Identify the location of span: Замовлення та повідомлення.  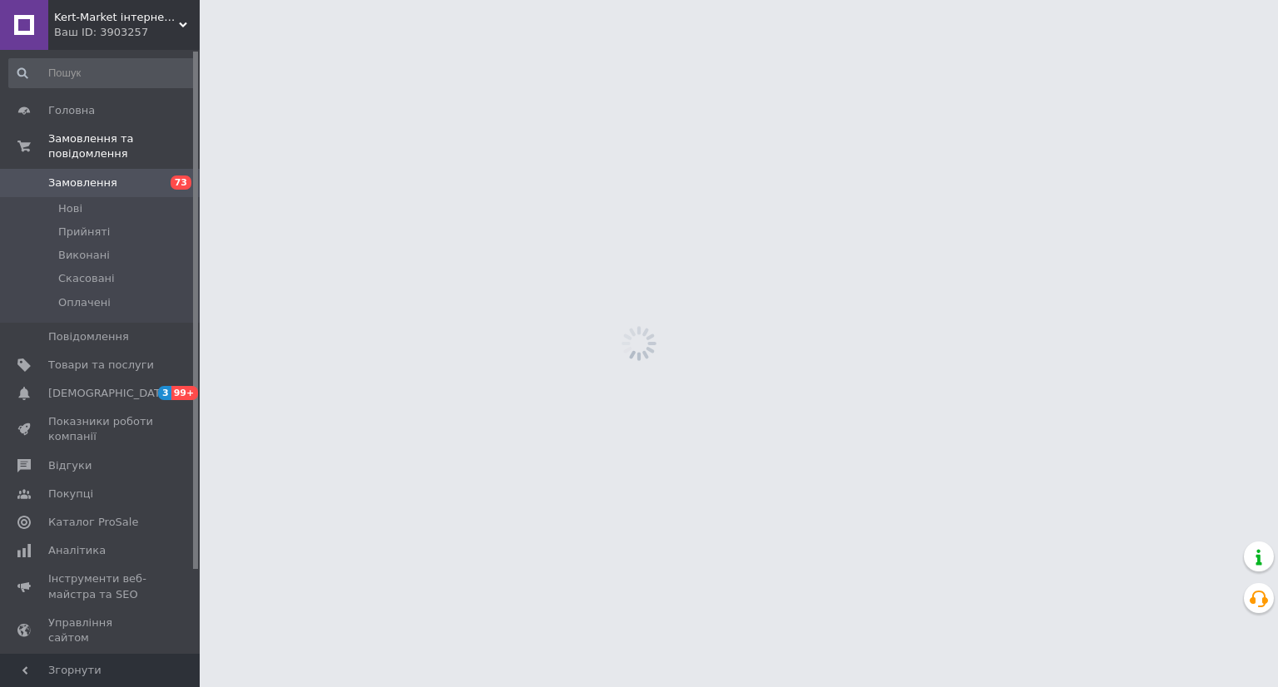
(124, 146).